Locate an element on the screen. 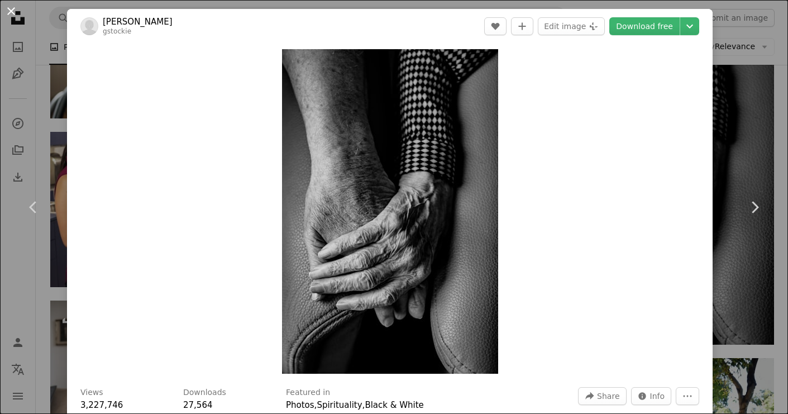 Image resolution: width=788 pixels, height=414 pixels. a: Next is located at coordinates (754, 207).